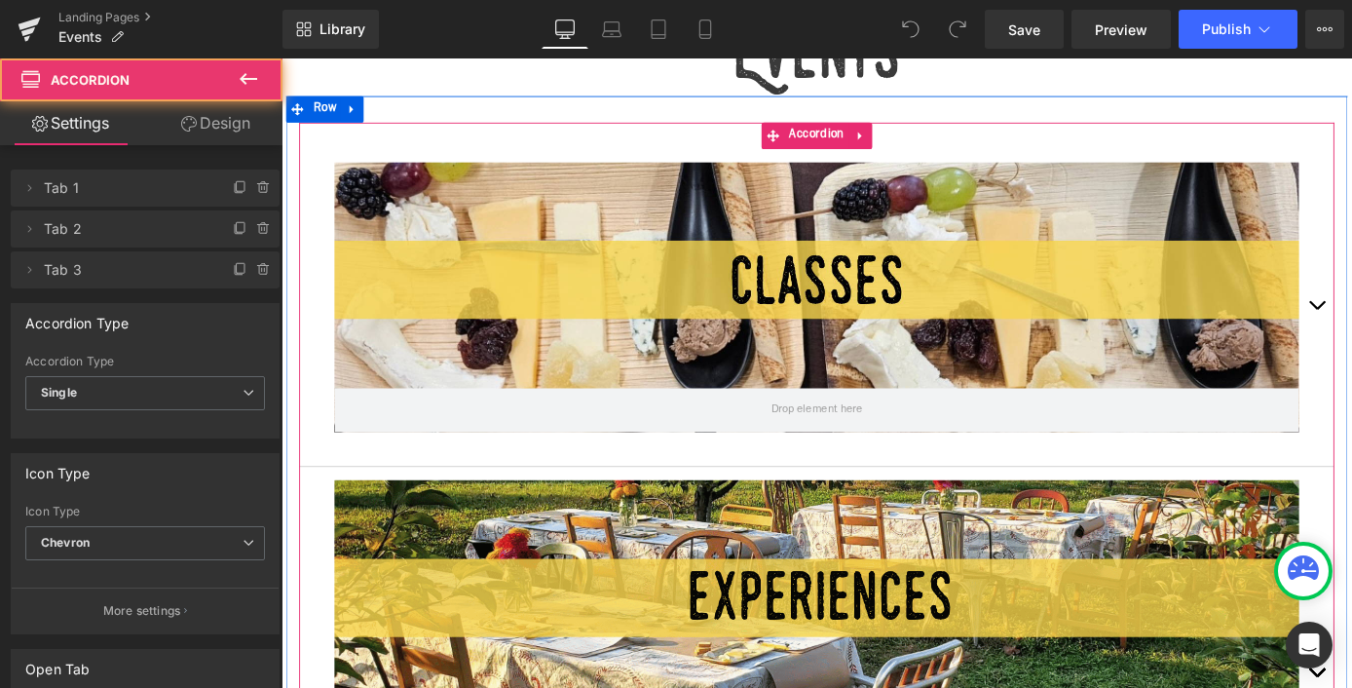 Image resolution: width=1352 pixels, height=688 pixels. Describe the element at coordinates (1309, 645) in the screenshot. I see `div: Open Intercom Messenger` at that location.